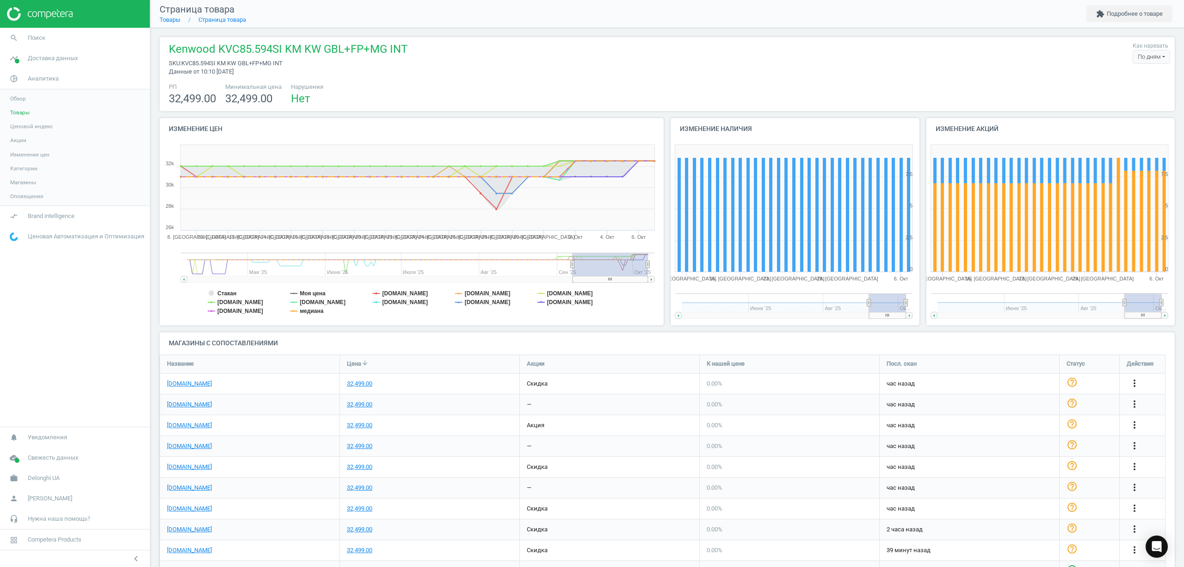 This screenshot has width=1184, height=567. Describe the element at coordinates (14, 518) in the screenshot. I see `i: headset_mic` at that location.